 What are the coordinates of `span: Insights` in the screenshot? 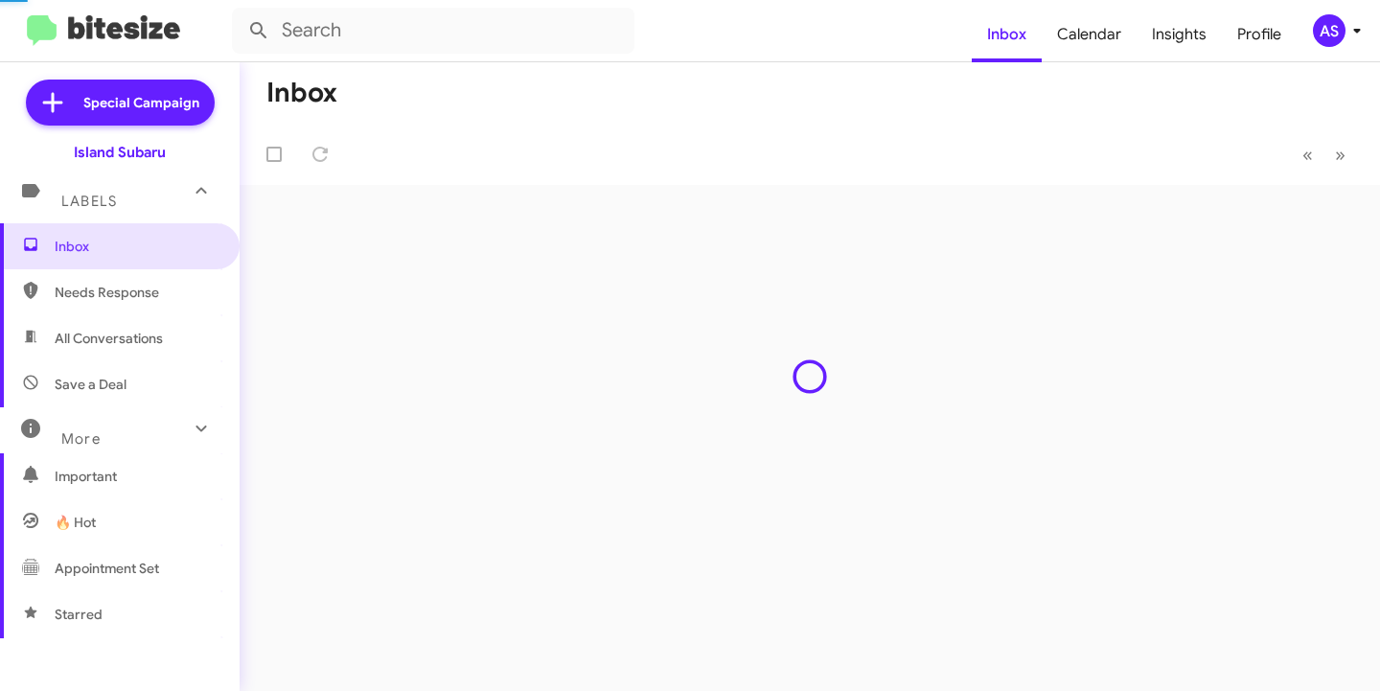 It's located at (1179, 35).